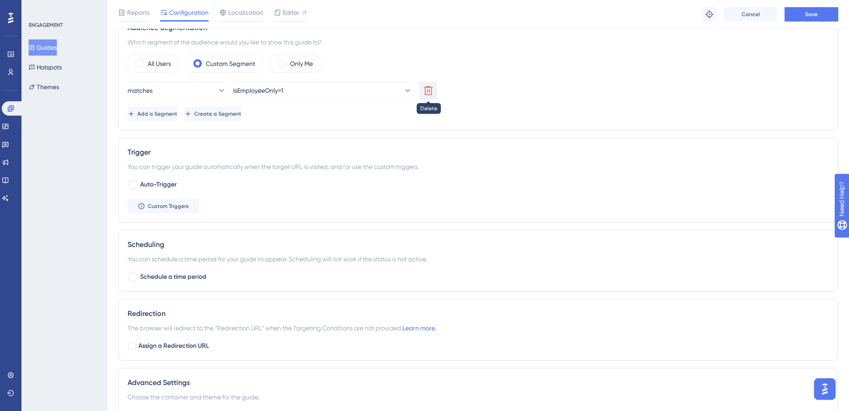 The height and width of the screenshot is (411, 849). Describe the element at coordinates (478, 382) in the screenshot. I see `div: Advanced Settings` at that location.